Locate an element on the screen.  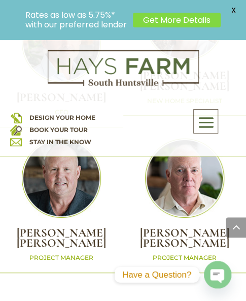
a: Get More Details is located at coordinates (177, 20).